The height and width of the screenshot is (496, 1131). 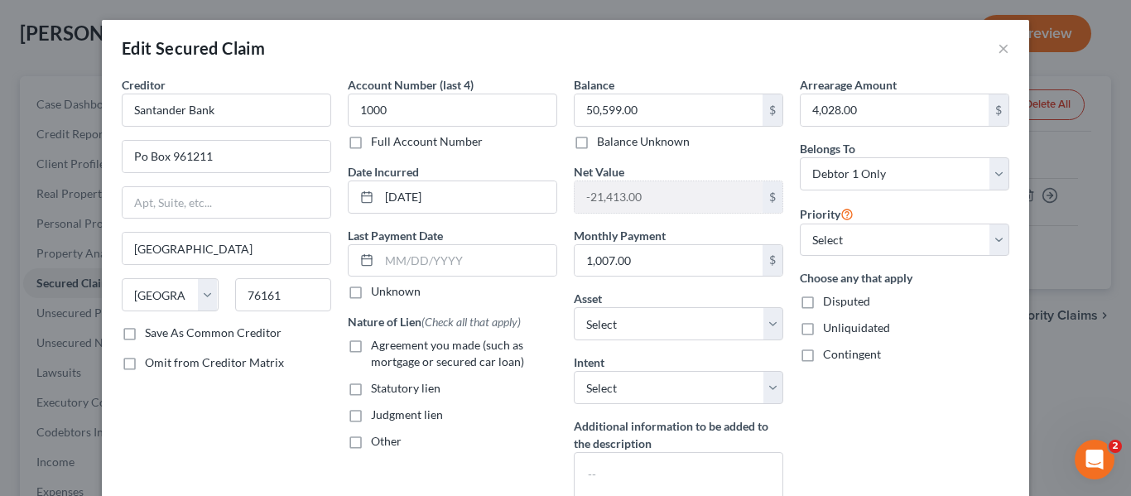 What do you see at coordinates (406, 388) in the screenshot?
I see `span: Statutory lien` at bounding box center [406, 388].